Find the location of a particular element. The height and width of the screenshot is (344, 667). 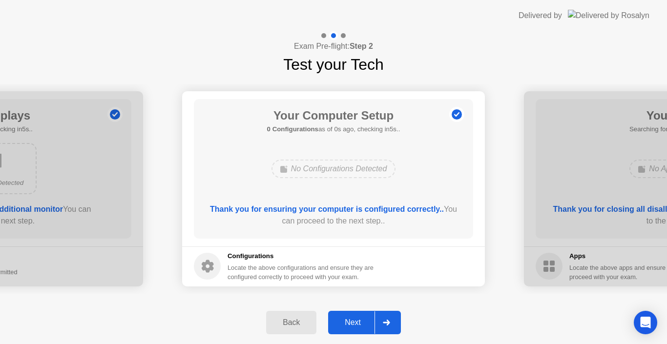

div: Back is located at coordinates (291, 323).